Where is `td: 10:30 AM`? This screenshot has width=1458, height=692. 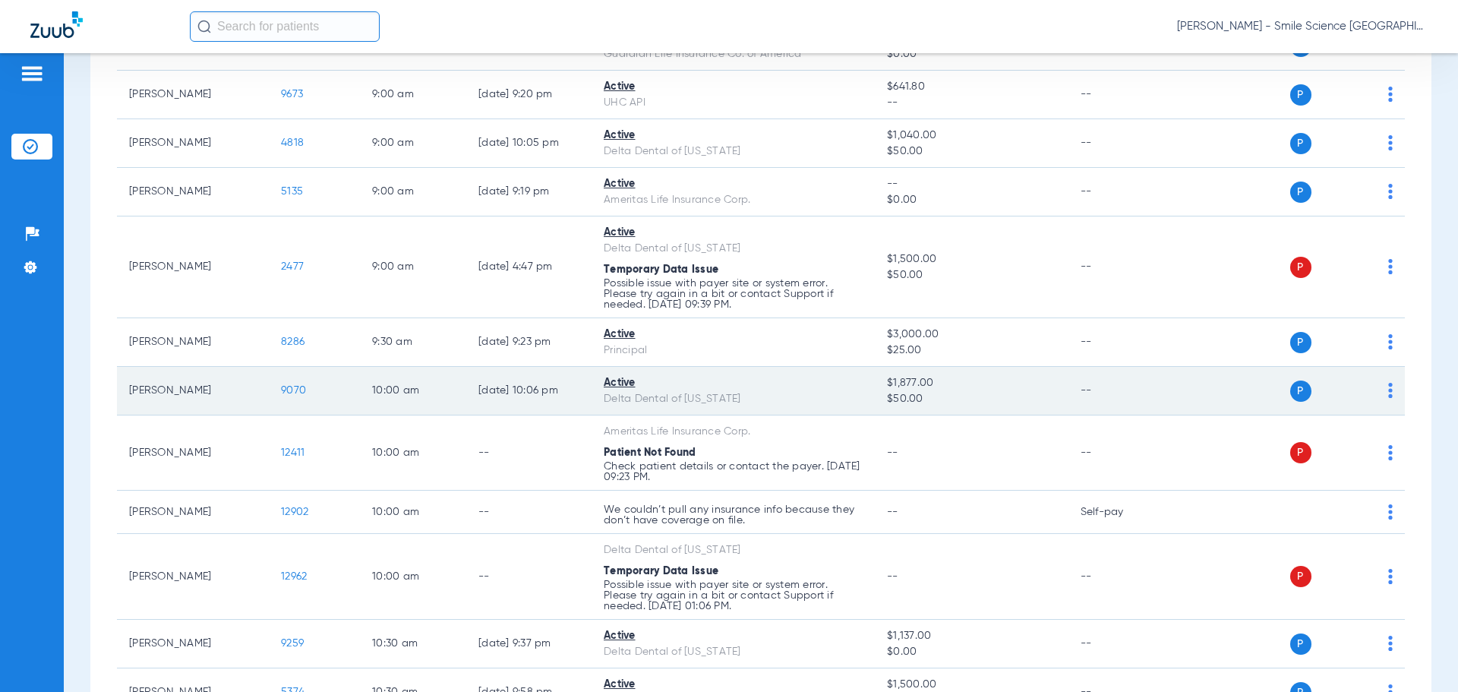 td: 10:30 AM is located at coordinates (413, 644).